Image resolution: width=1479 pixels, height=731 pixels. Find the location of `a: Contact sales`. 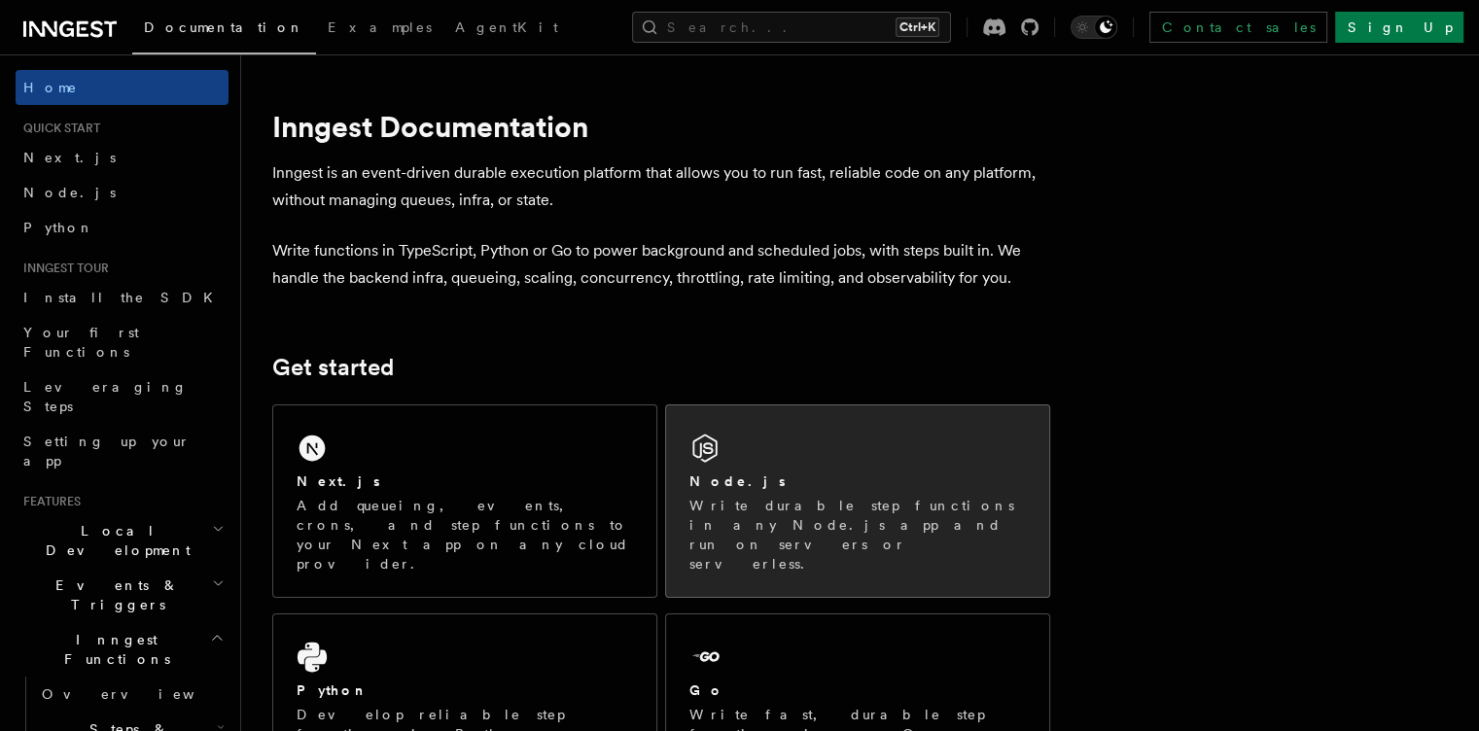

a: Contact sales is located at coordinates (1238, 27).